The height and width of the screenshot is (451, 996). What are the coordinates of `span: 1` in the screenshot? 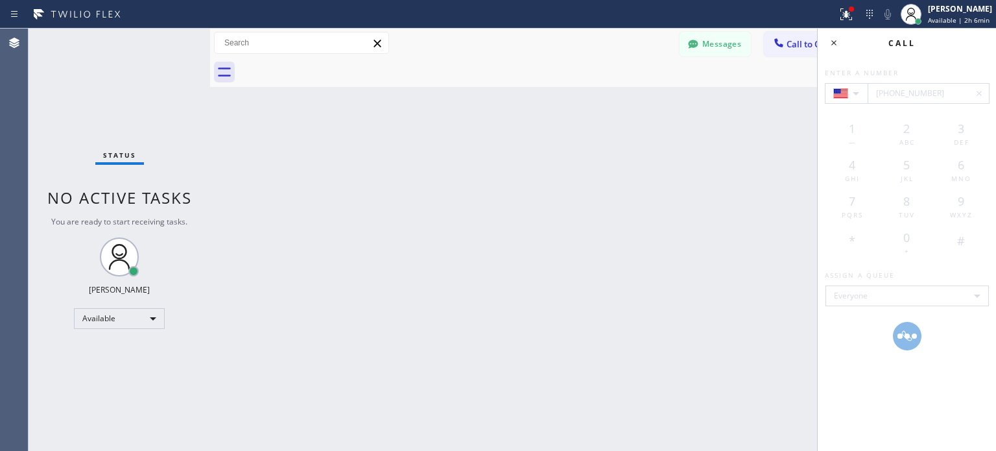 It's located at (852, 128).